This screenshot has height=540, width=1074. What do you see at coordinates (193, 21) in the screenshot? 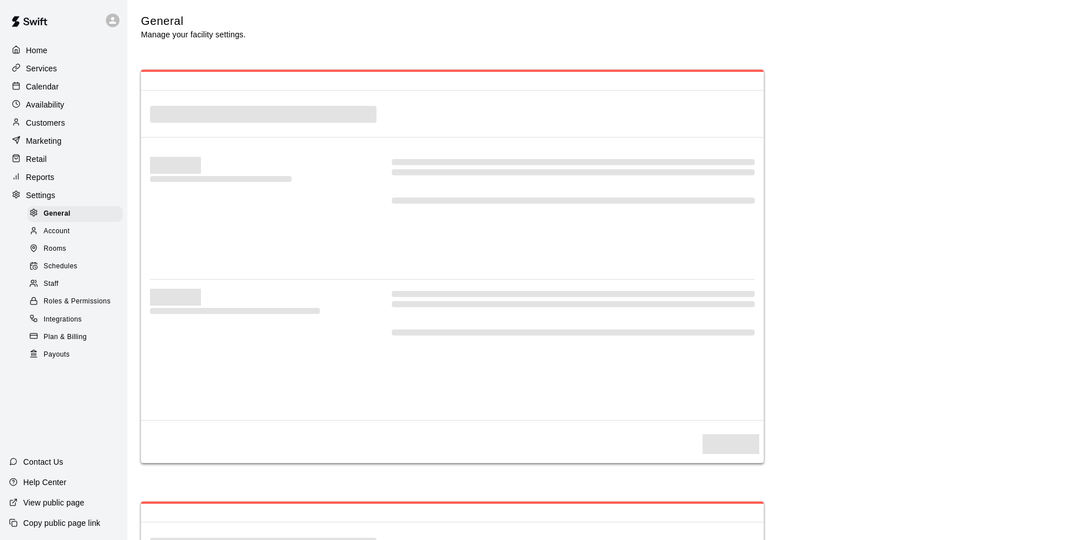
I see `h5: General` at bounding box center [193, 21].